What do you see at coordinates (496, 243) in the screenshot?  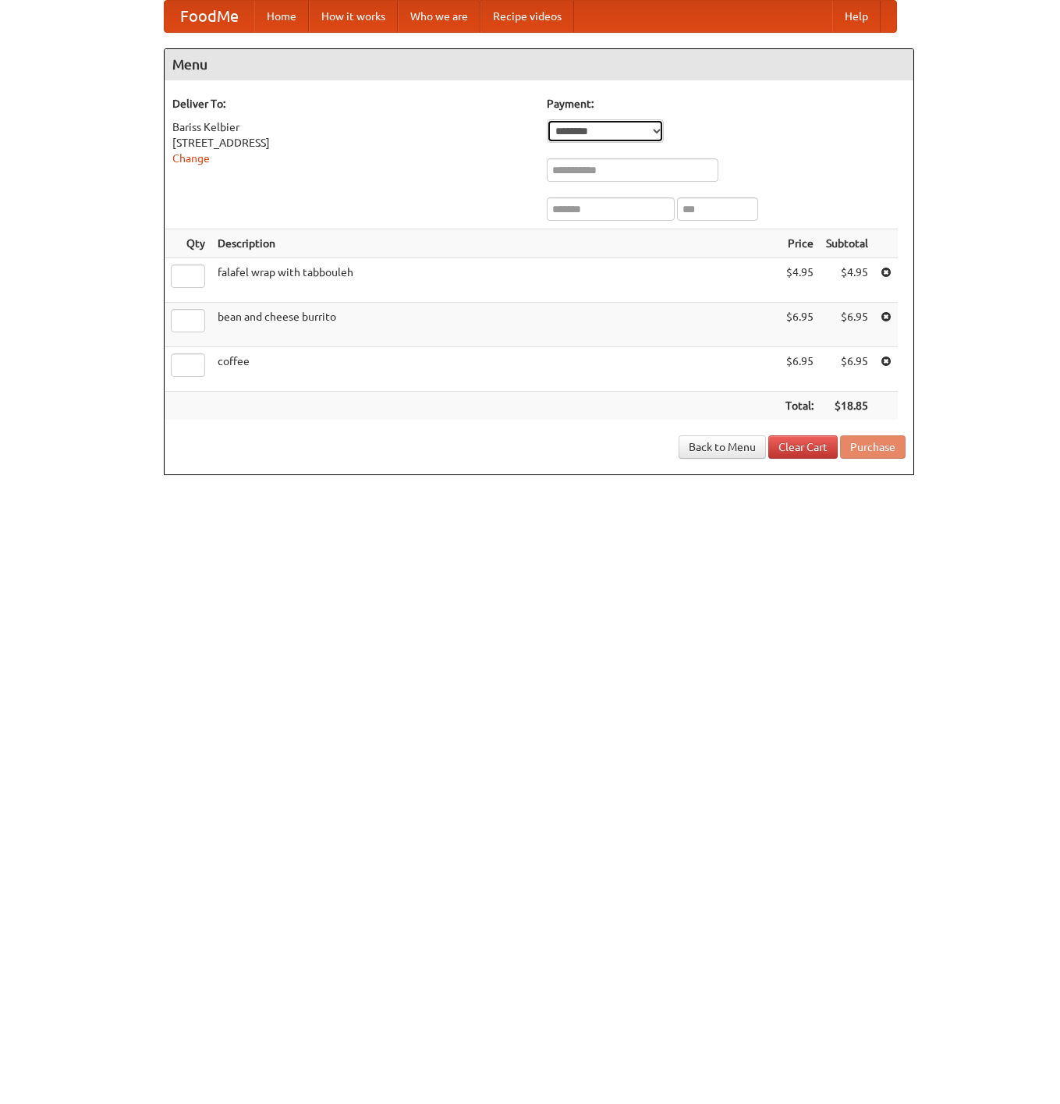 I see `th: Description` at bounding box center [496, 243].